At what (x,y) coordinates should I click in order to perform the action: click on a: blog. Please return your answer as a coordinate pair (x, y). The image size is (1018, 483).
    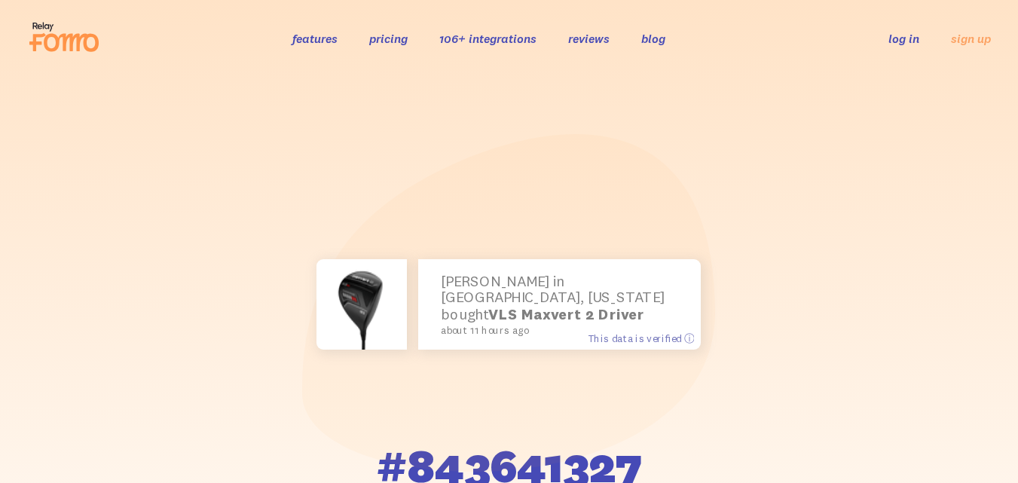
    Looking at the image, I should click on (653, 38).